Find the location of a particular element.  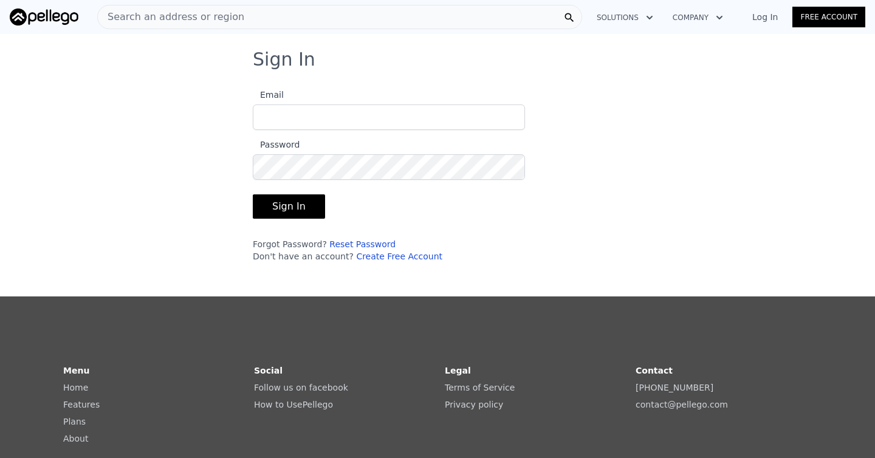

a: Log In is located at coordinates (765, 17).